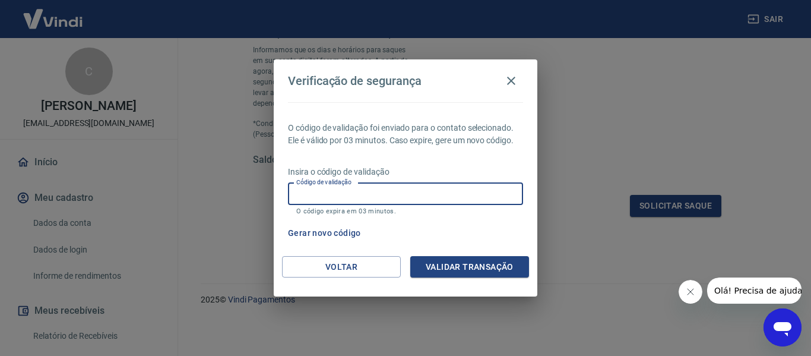 The image size is (811, 356). I want to click on label: Código de validação, so click(324, 182).